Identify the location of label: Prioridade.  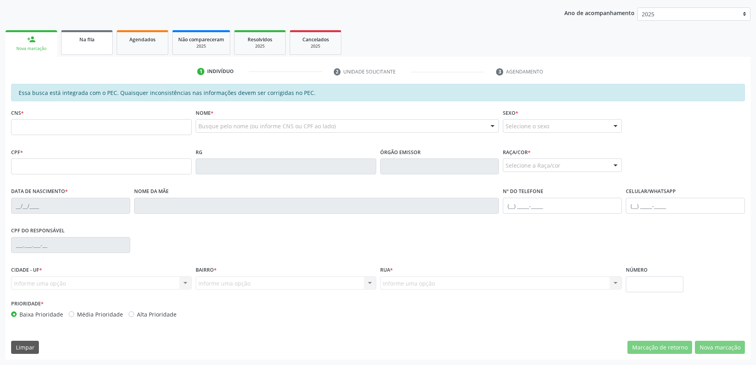
(27, 304).